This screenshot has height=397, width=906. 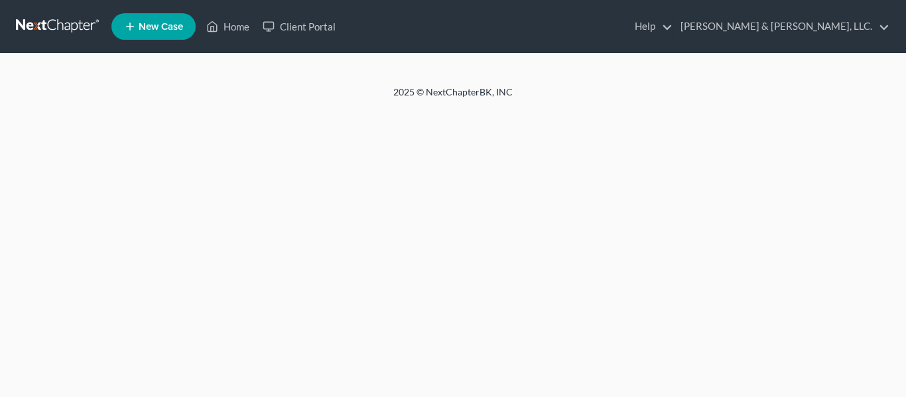 I want to click on a: Client Portal, so click(x=299, y=27).